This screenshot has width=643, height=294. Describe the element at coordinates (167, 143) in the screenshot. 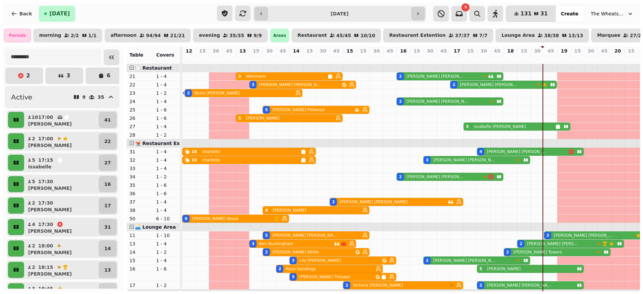

I see `span: 🫕 Restaurant Extention` at that location.